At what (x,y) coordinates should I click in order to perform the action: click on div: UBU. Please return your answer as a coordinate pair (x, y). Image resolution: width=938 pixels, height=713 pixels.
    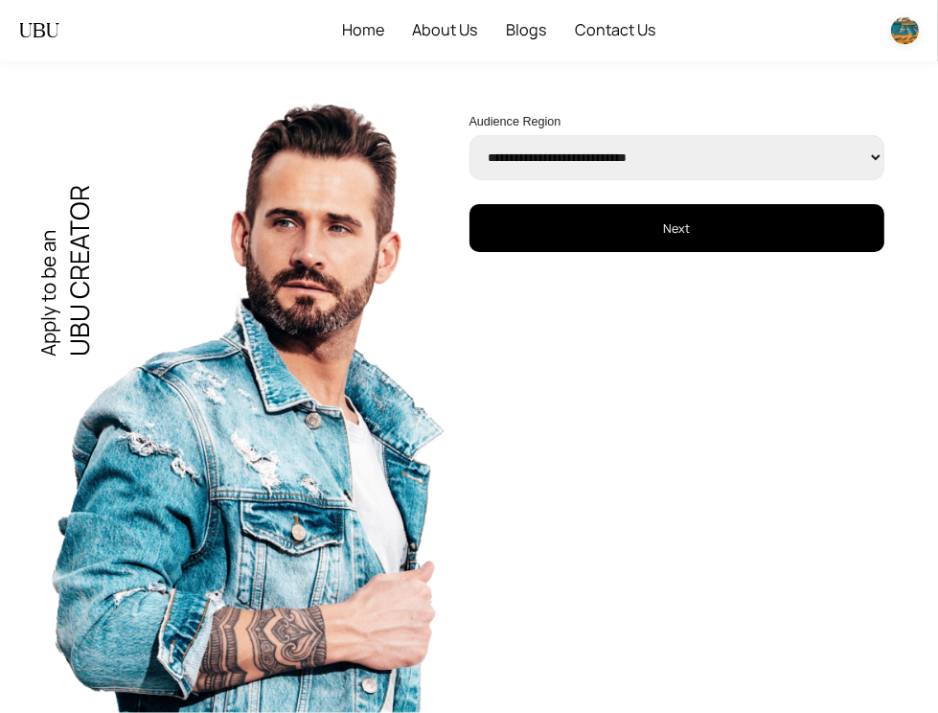
    Looking at the image, I should click on (39, 31).